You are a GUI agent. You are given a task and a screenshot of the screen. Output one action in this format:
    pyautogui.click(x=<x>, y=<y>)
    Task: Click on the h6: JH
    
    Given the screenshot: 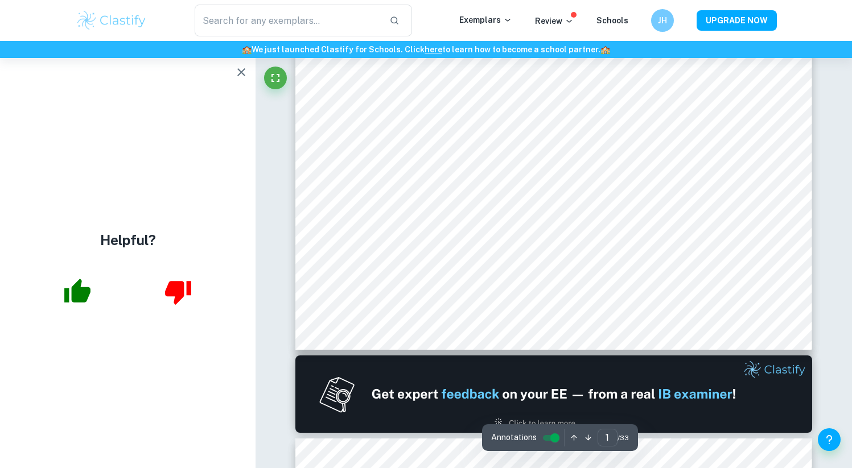 What is the action you would take?
    pyautogui.click(x=662, y=20)
    